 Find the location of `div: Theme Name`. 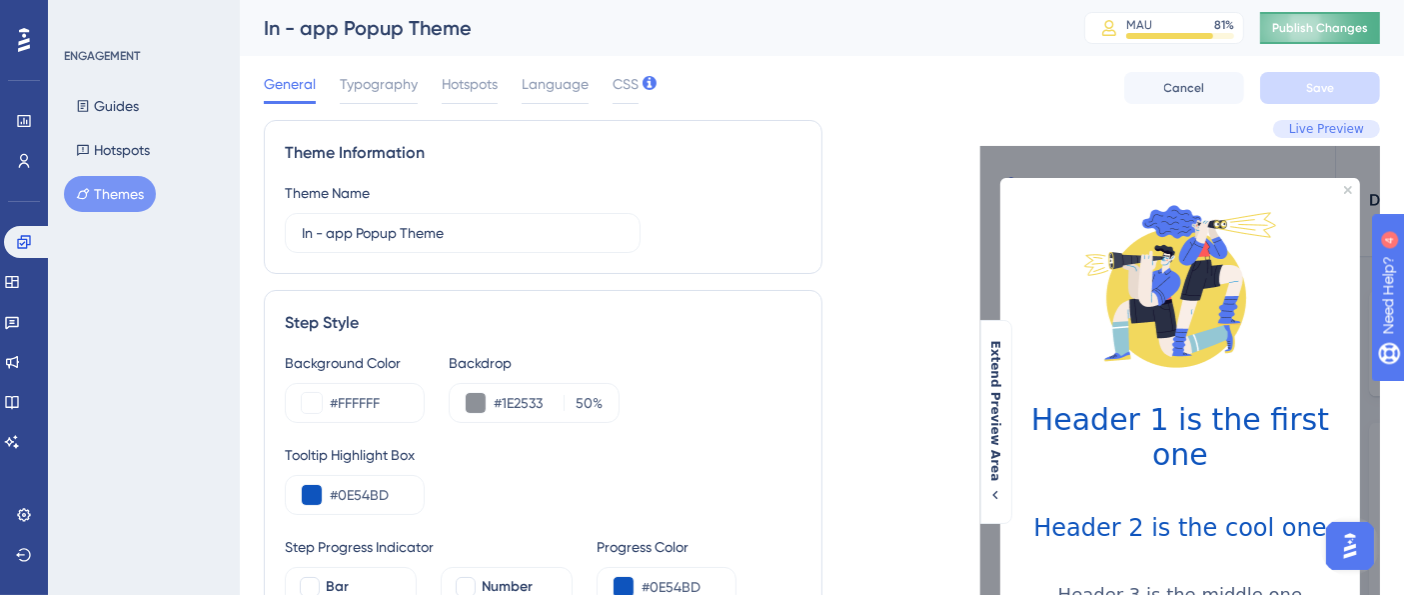

div: Theme Name is located at coordinates (327, 193).